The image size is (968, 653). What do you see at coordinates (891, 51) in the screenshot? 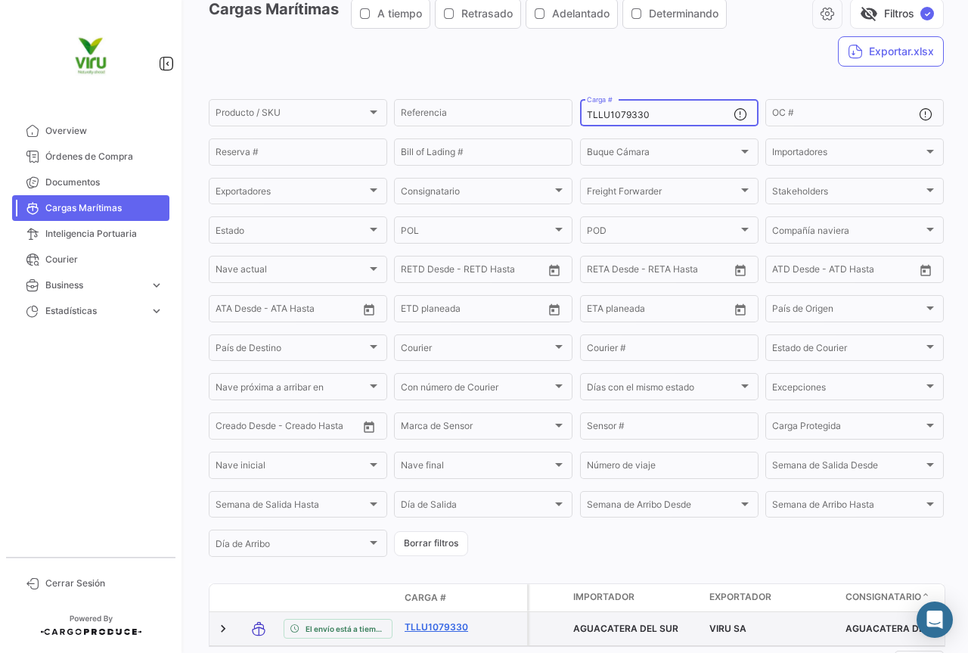
I see `button: Exportar.xlsx` at bounding box center [891, 51].